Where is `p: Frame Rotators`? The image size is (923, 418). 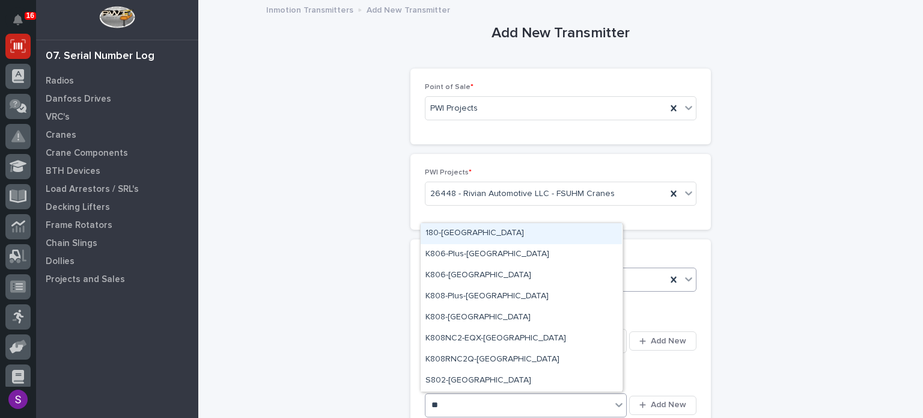
p: Frame Rotators is located at coordinates (79, 225).